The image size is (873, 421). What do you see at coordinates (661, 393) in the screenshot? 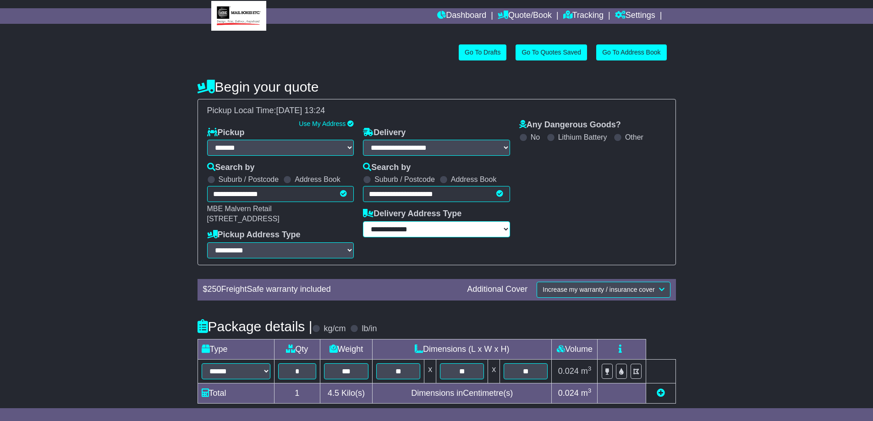
I see `a: Add new item` at bounding box center [661, 393].